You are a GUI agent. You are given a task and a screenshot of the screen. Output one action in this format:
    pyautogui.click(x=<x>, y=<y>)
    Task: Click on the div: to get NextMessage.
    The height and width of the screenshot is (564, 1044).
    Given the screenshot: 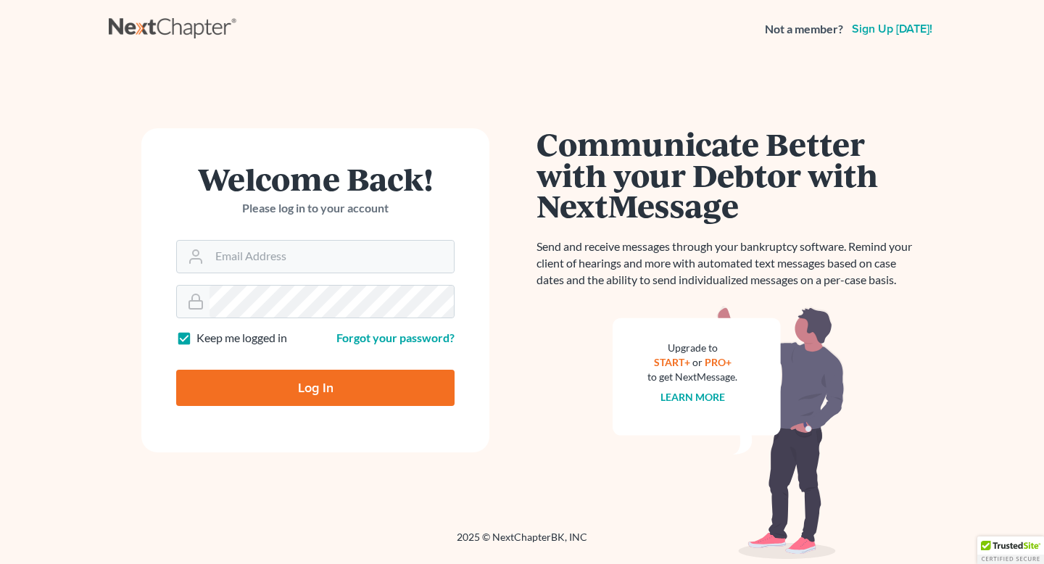 What is the action you would take?
    pyautogui.click(x=692, y=377)
    